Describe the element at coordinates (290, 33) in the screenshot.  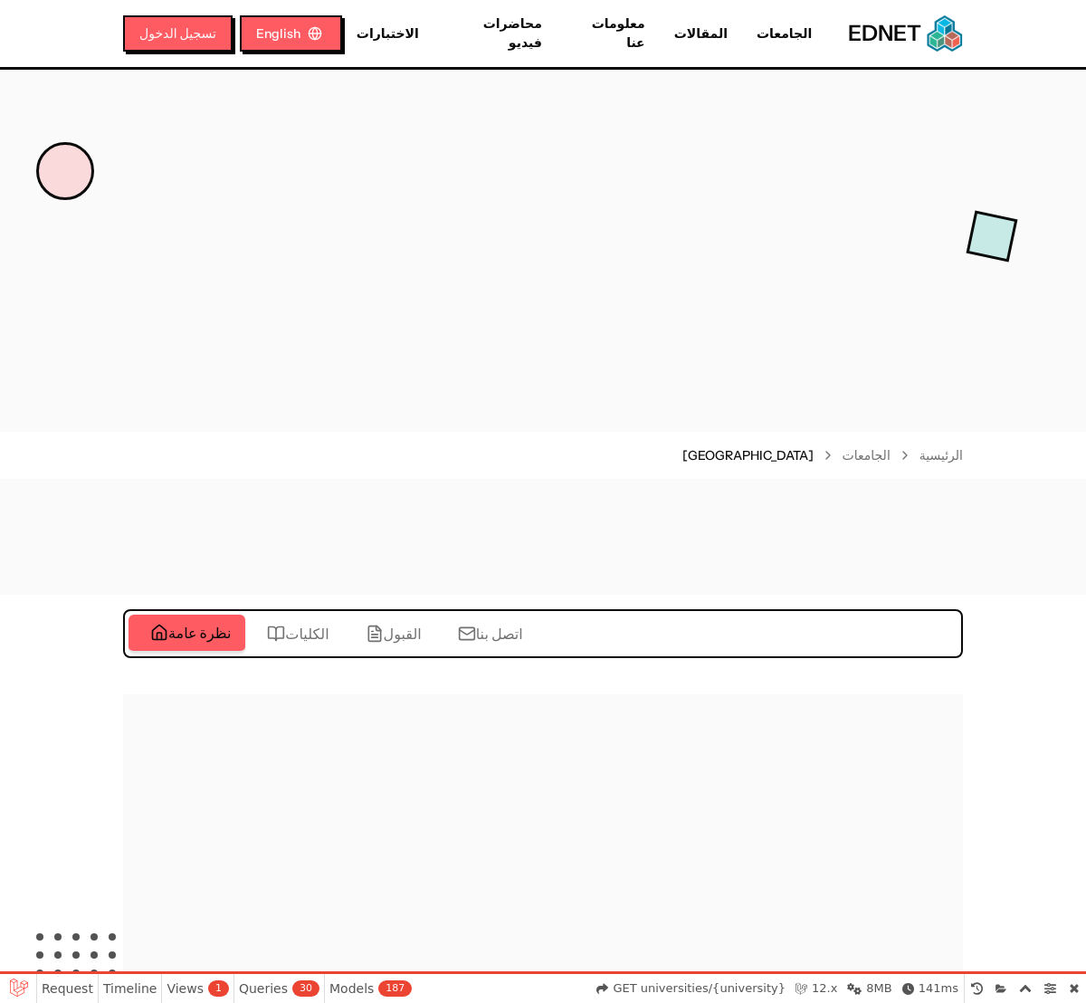
I see `button: English` at that location.